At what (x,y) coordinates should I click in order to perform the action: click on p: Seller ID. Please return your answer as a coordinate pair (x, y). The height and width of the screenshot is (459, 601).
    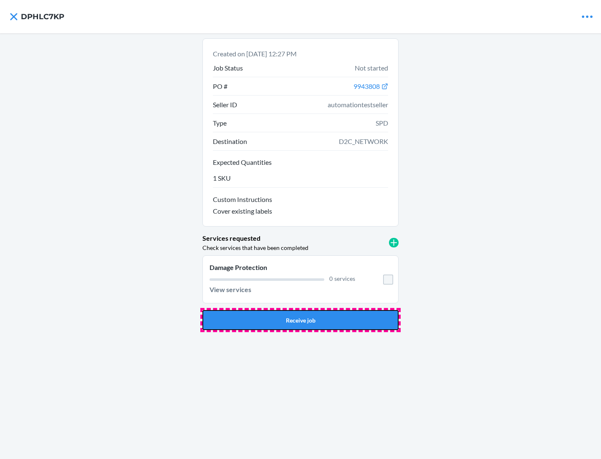
    Looking at the image, I should click on (225, 105).